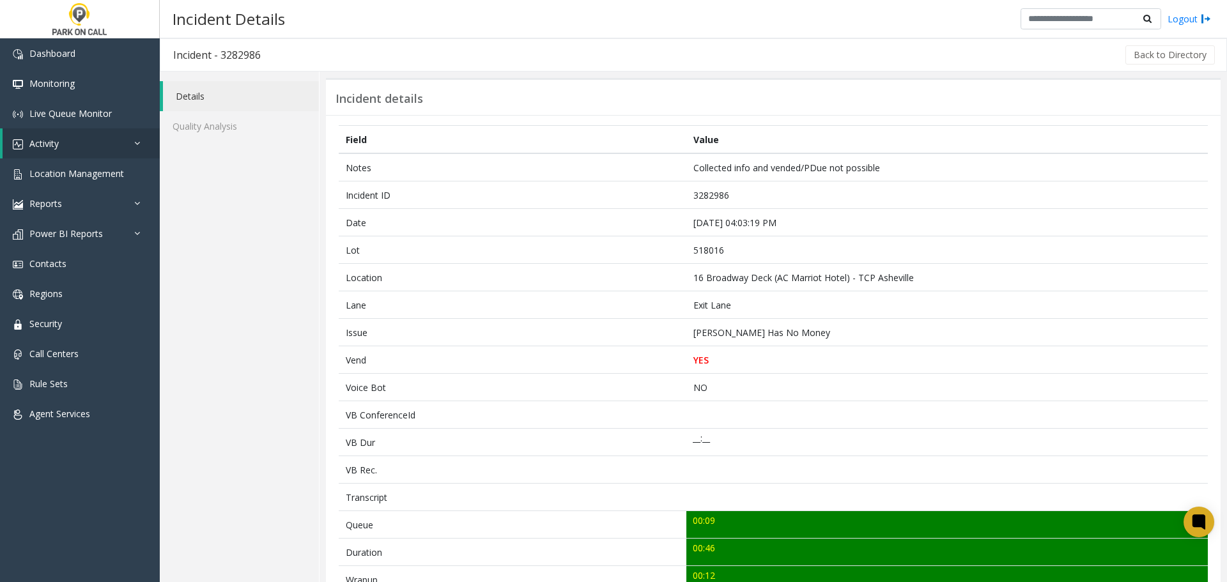 Image resolution: width=1227 pixels, height=582 pixels. I want to click on img: logout, so click(1206, 19).